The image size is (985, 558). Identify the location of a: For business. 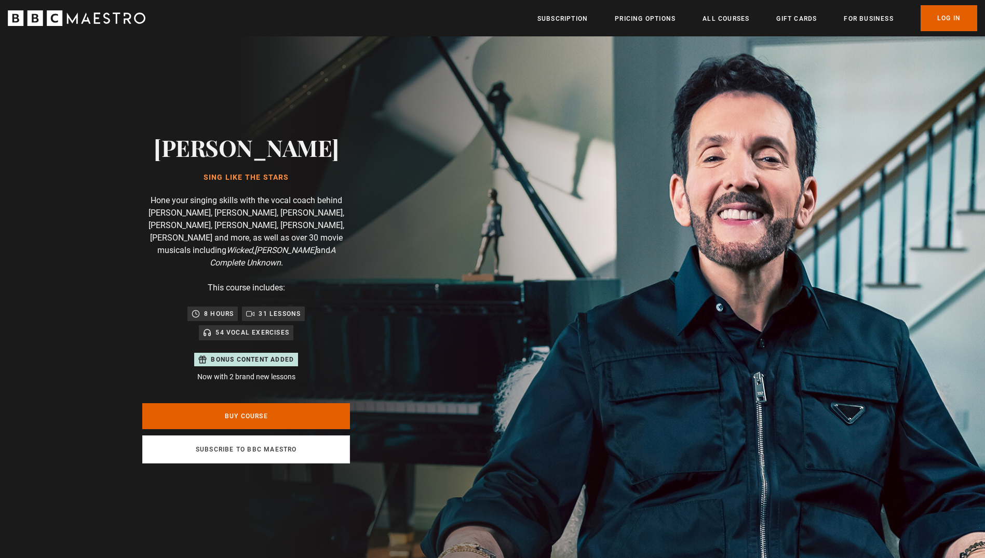
(868, 19).